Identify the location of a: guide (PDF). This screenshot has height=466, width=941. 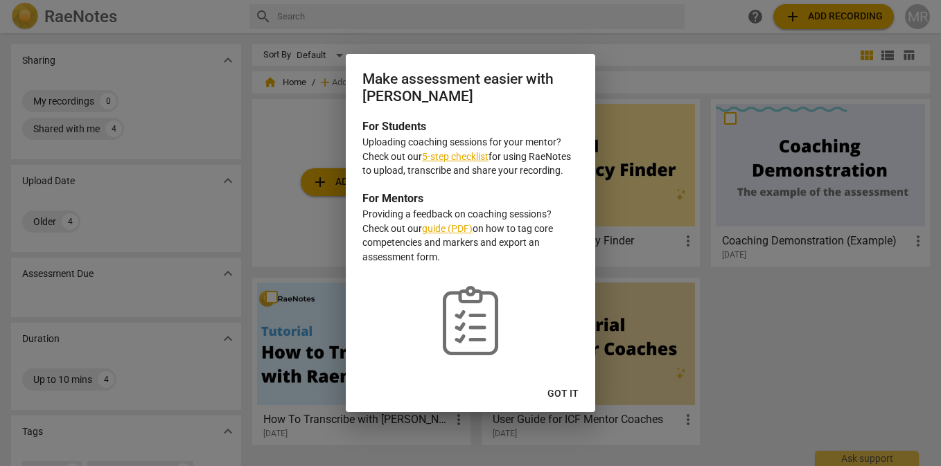
(447, 229).